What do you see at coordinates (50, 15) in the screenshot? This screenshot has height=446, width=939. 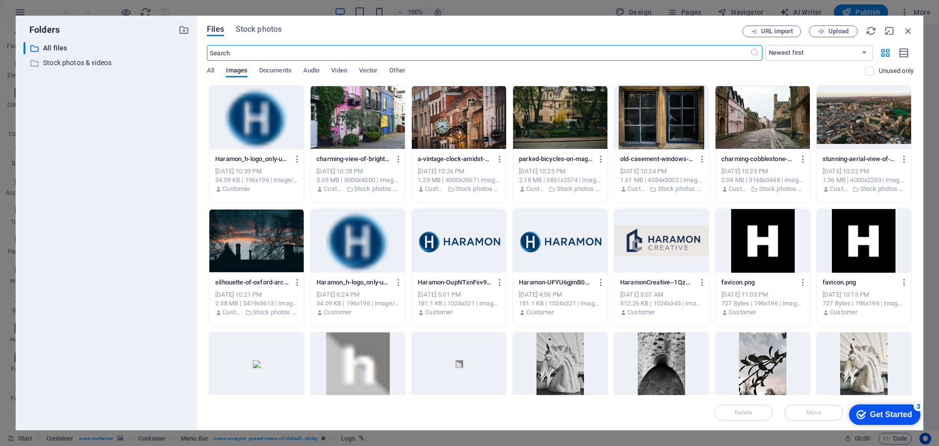 I see `div: Get Started` at bounding box center [50, 15].